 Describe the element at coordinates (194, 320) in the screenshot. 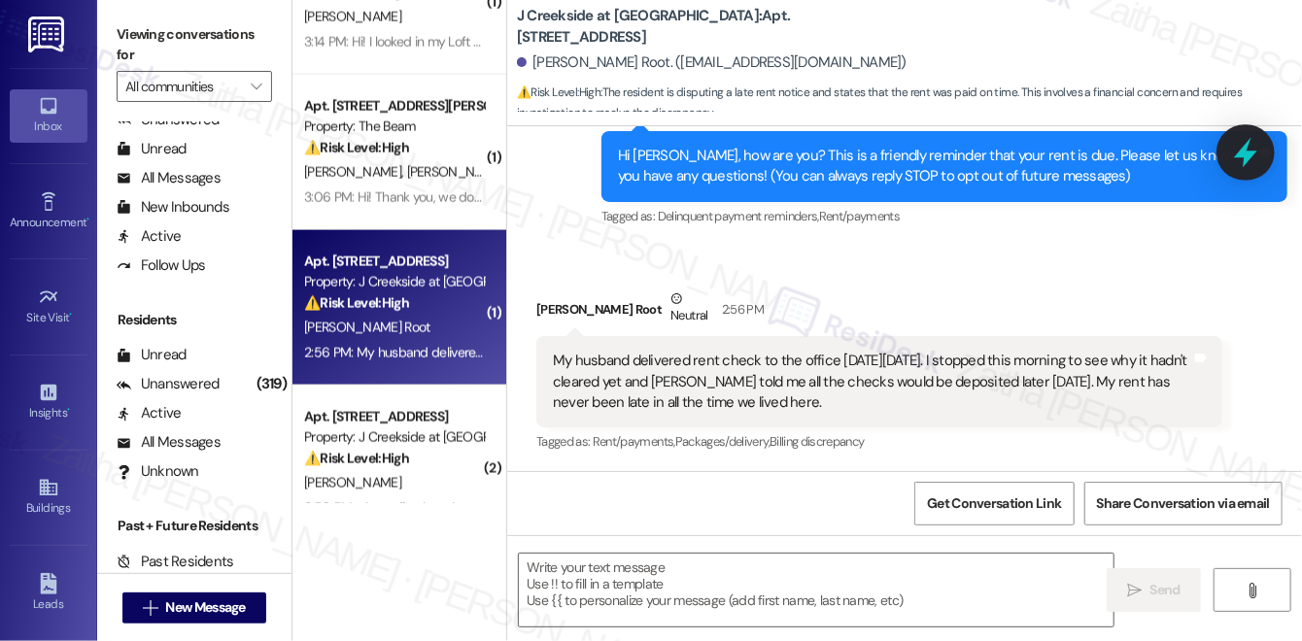

I see `div: Residents` at that location.